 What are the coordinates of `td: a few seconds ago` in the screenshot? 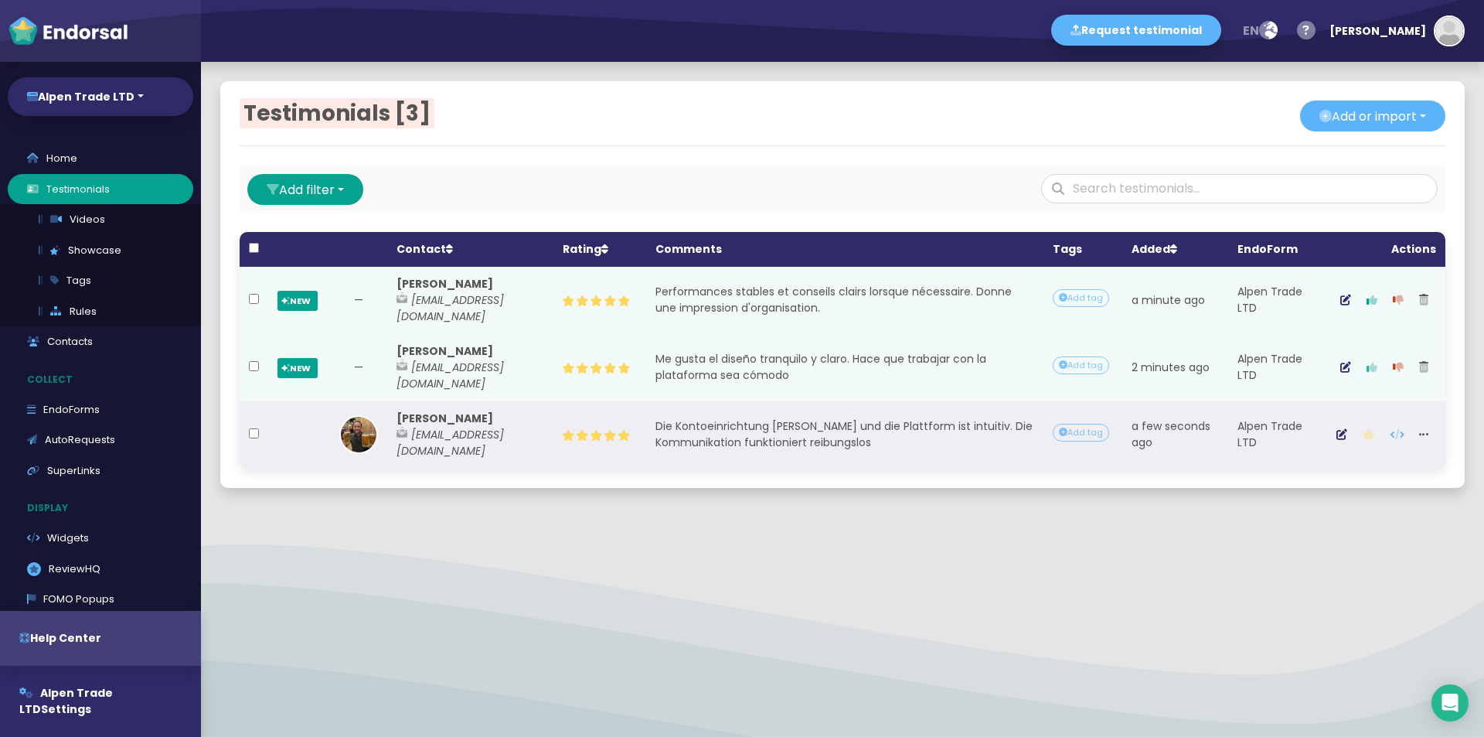 It's located at (1175, 435).